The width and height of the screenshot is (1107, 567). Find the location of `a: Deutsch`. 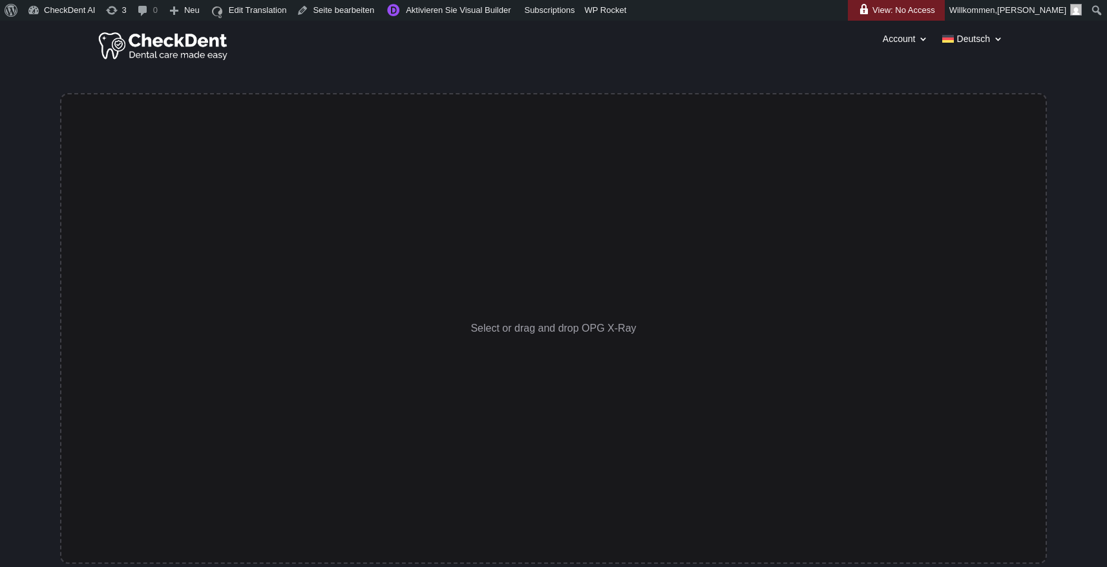

a: Deutsch is located at coordinates (973, 41).